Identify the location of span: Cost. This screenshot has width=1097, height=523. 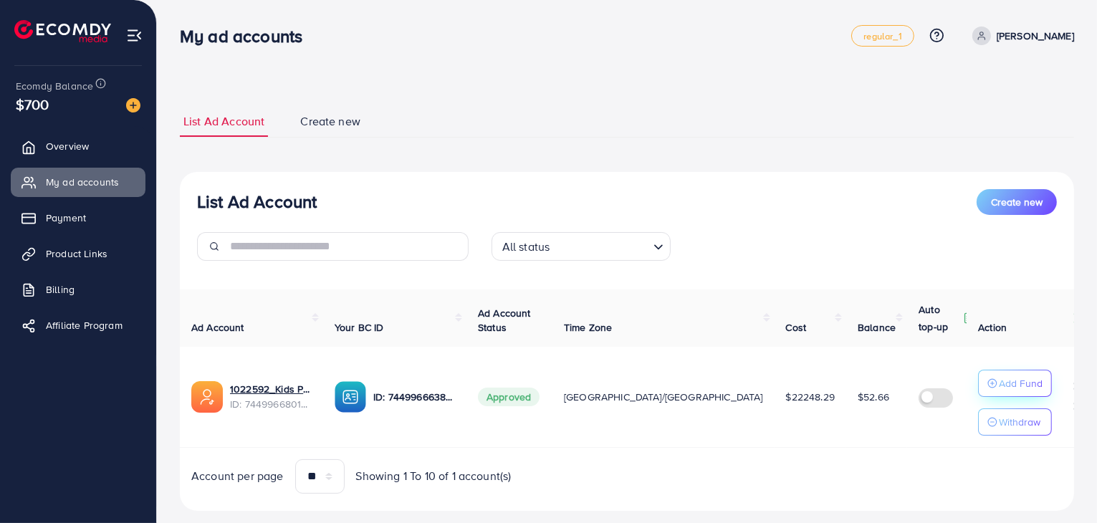
(796, 327).